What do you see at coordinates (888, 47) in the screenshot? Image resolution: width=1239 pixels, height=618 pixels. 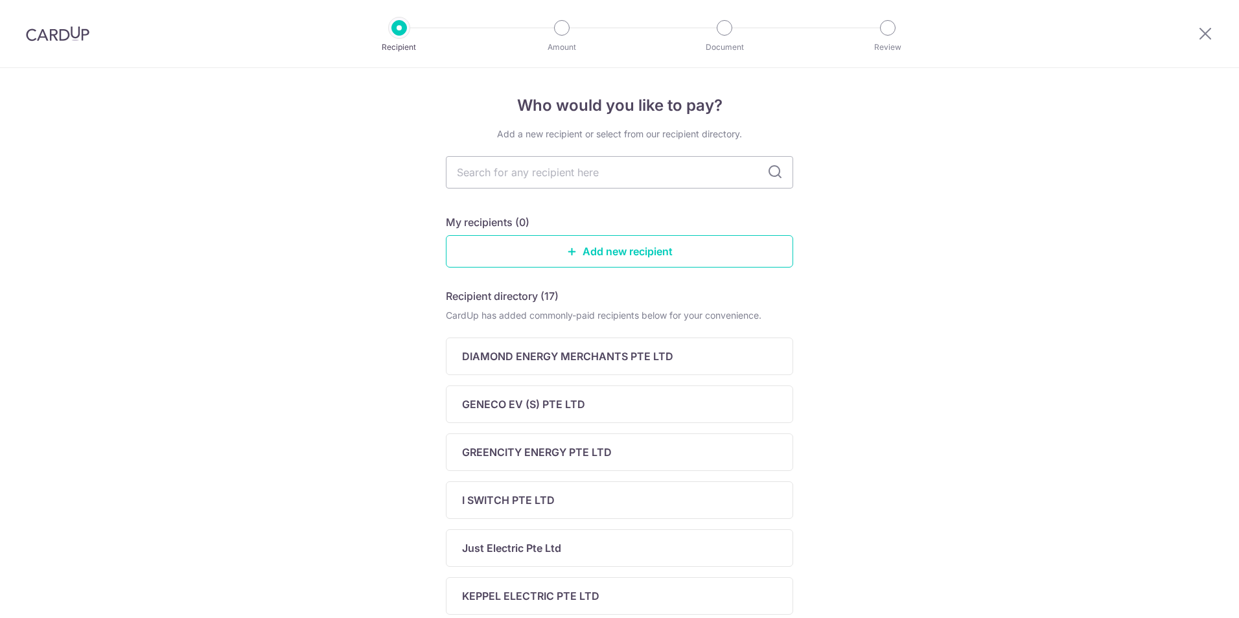 I see `p: Review` at bounding box center [888, 47].